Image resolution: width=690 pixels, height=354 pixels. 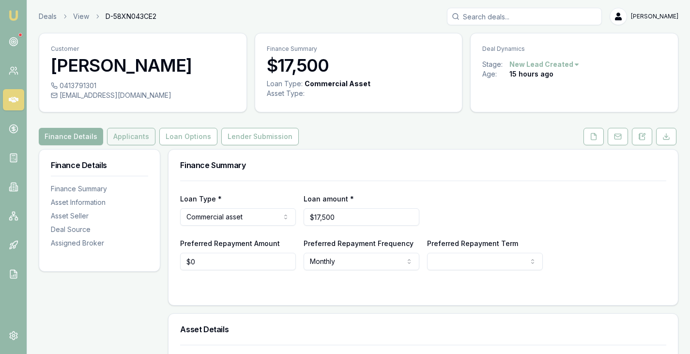 I want to click on h3: Finance Summary, so click(x=423, y=165).